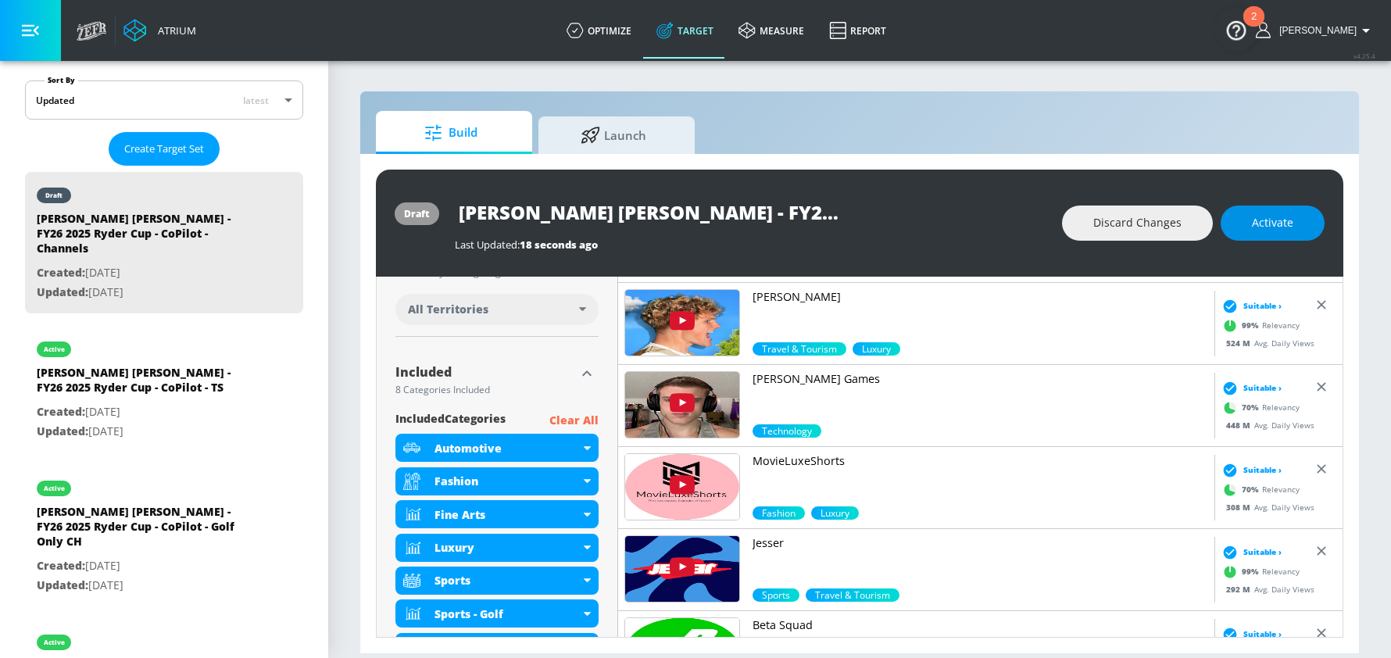  I want to click on label: Sort By, so click(61, 80).